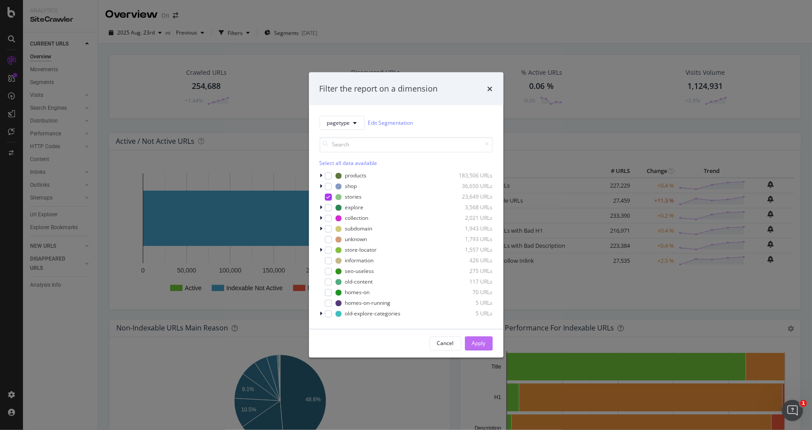 This screenshot has height=430, width=812. Describe the element at coordinates (359, 228) in the screenshot. I see `div: subdomain` at that location.